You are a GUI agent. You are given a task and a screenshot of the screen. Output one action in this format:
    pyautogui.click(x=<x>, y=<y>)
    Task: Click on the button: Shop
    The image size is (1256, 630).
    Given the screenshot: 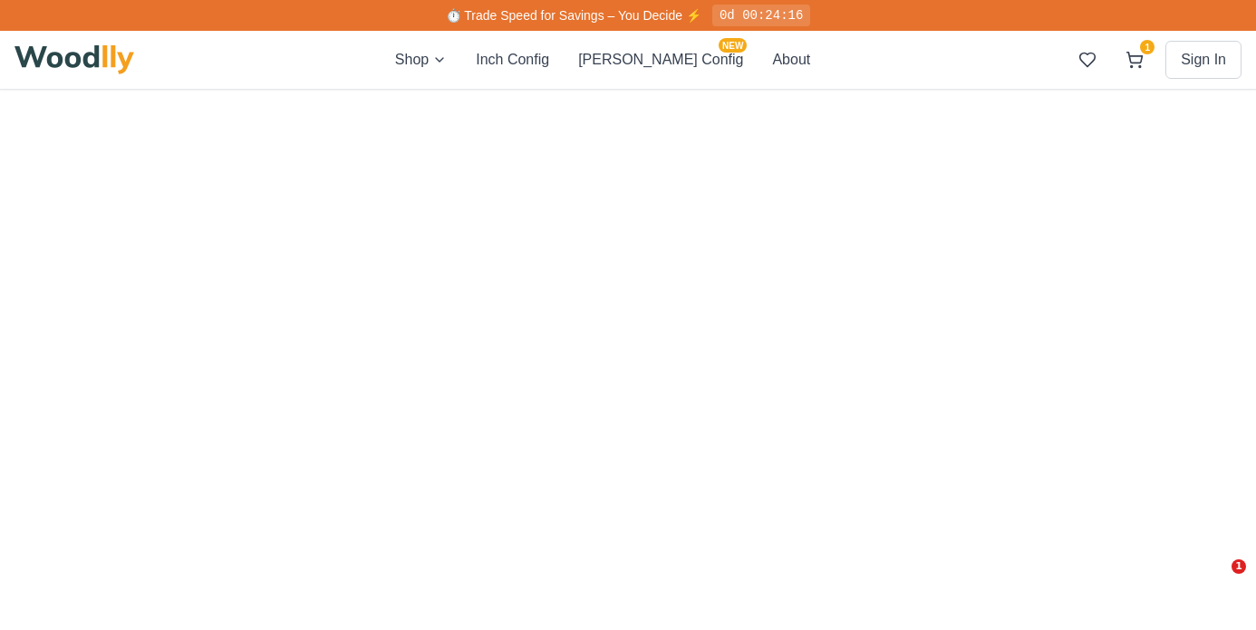 What is the action you would take?
    pyautogui.click(x=420, y=60)
    